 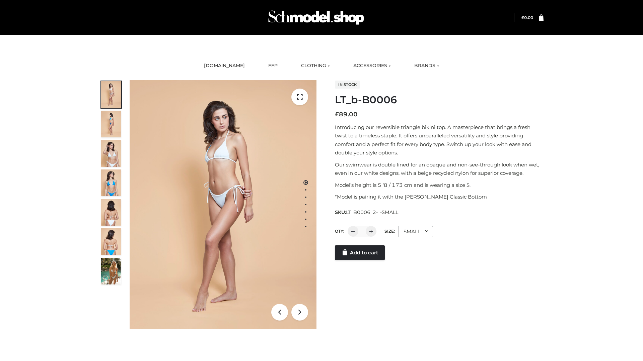 What do you see at coordinates (439, 169) in the screenshot?
I see `p: Our swimwear is double lined for an opaque and non-see-through look when wet, even in our white d...` at bounding box center [439, 169].